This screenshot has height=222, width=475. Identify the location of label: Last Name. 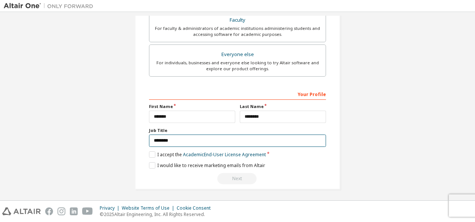
(283, 106).